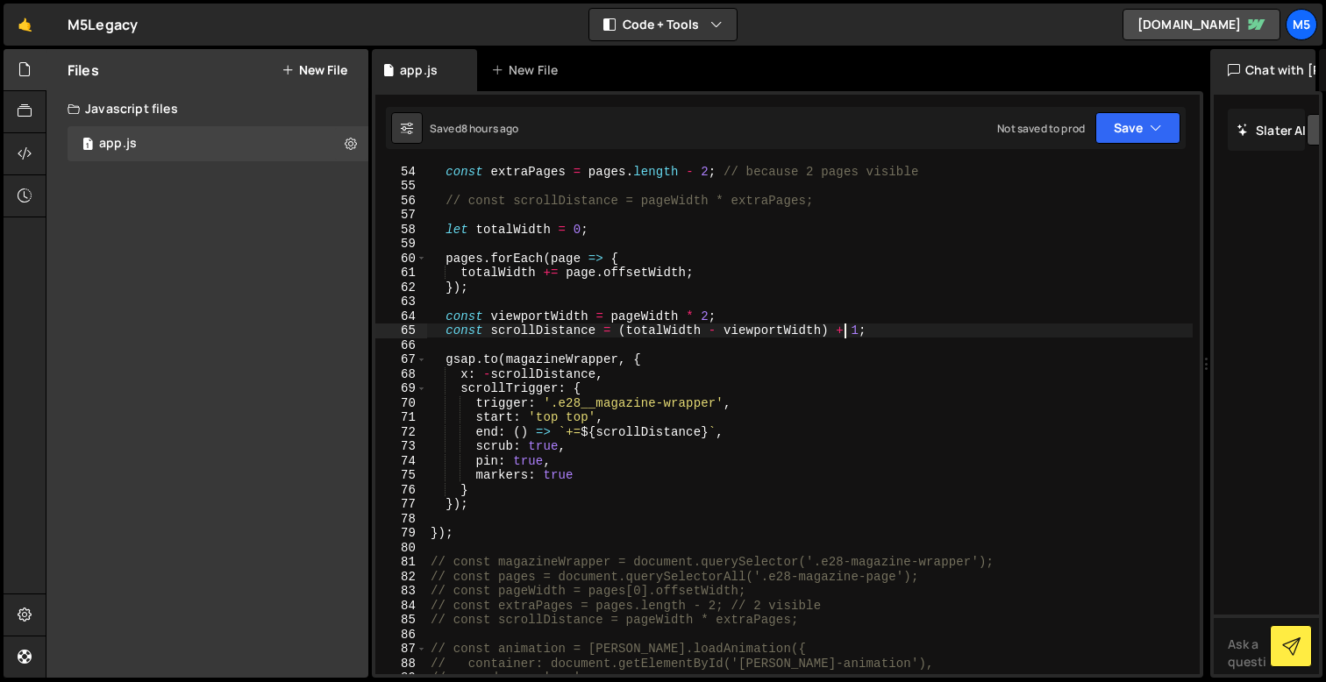  Describe the element at coordinates (401, 432) in the screenshot. I see `div: 72` at that location.